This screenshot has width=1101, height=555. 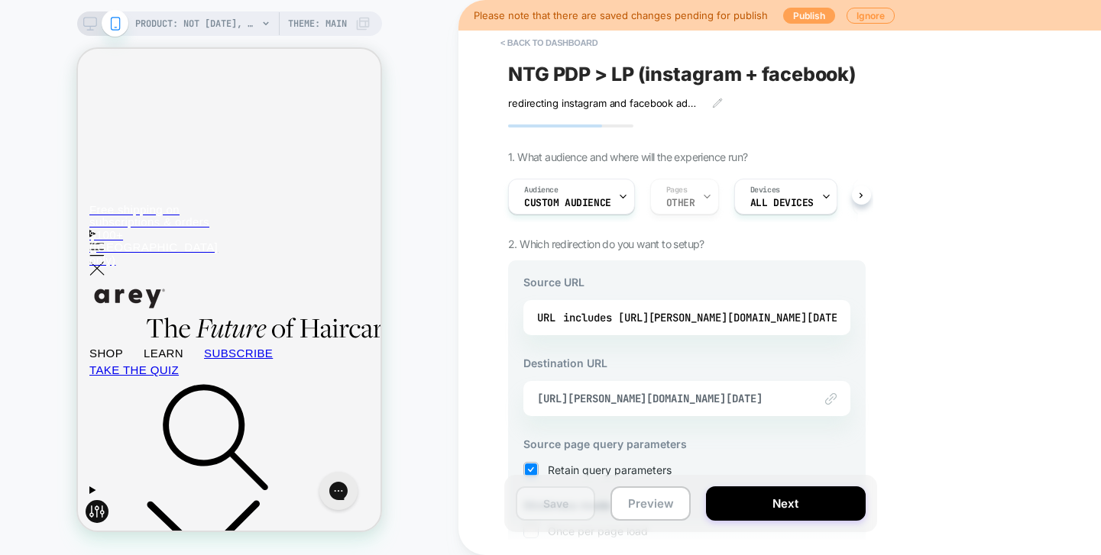 I want to click on span: Custom Audience, so click(x=568, y=203).